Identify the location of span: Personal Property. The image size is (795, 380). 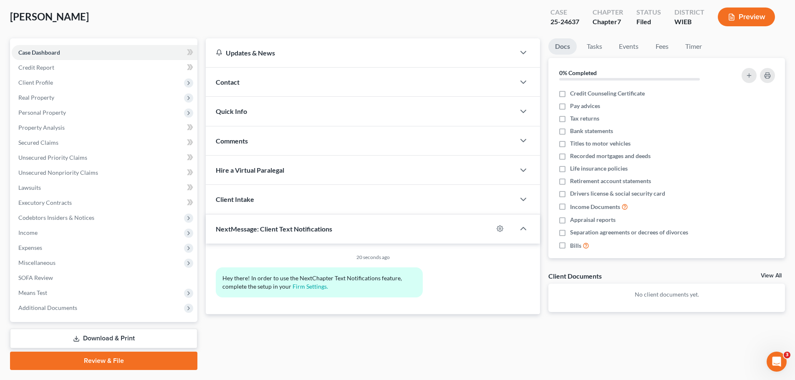
(42, 112).